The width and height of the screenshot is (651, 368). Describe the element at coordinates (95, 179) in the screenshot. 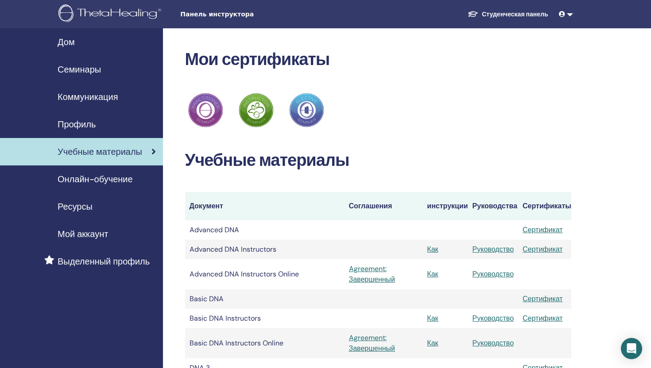

I see `span: Онлайн-обучение` at that location.